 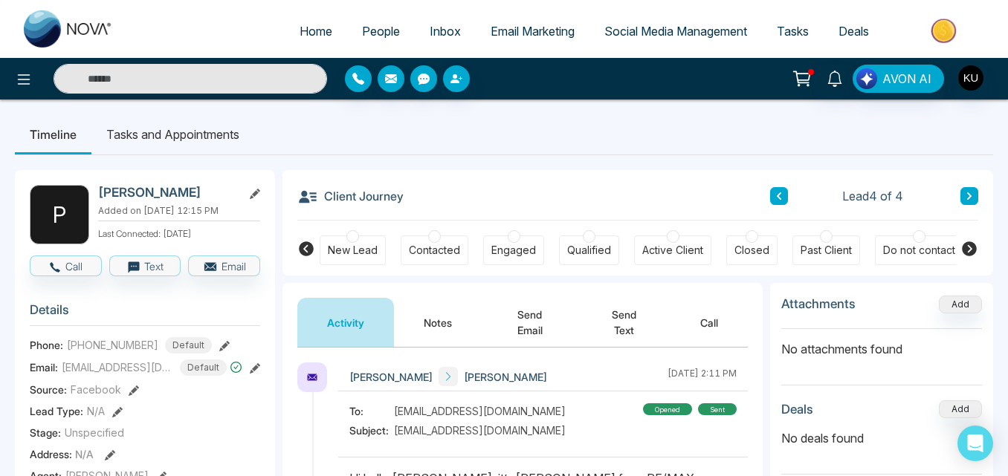 What do you see at coordinates (172, 135) in the screenshot?
I see `li: Tasks and Appointments` at bounding box center [172, 135].